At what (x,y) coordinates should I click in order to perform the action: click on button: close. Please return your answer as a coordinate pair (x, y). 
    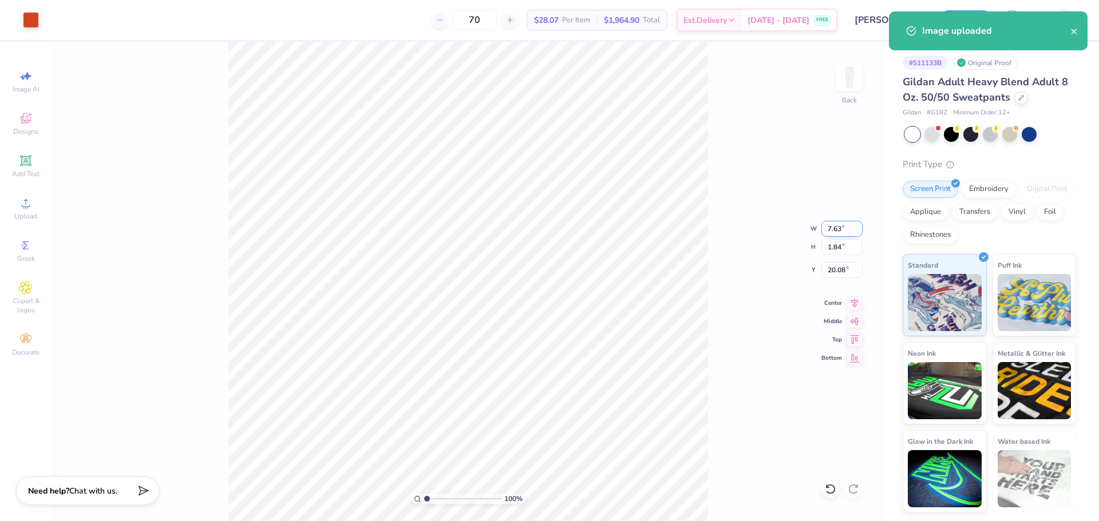
    Looking at the image, I should click on (1074, 31).